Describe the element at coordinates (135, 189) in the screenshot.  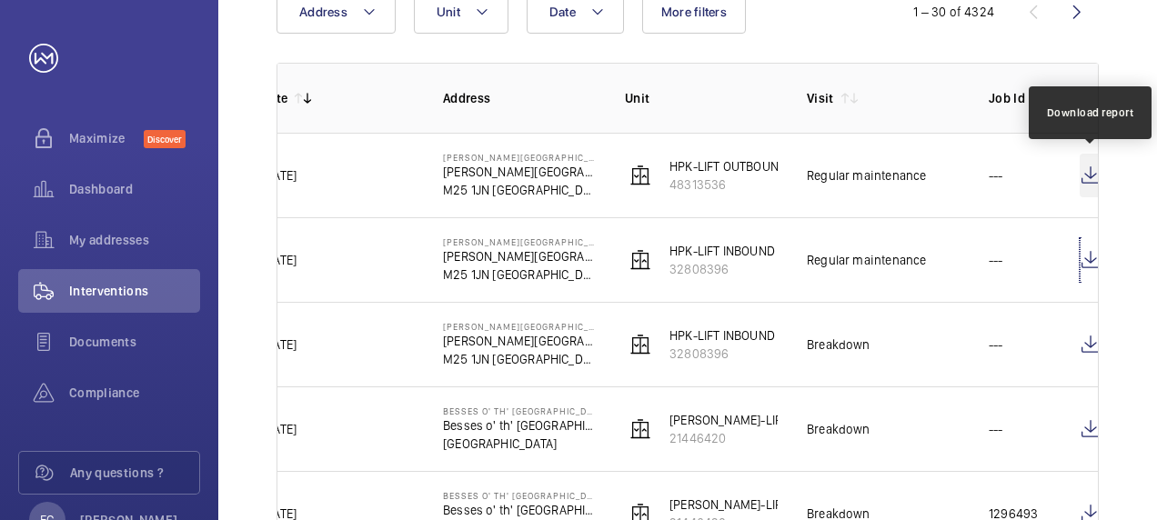
I see `span: Dashboard` at that location.